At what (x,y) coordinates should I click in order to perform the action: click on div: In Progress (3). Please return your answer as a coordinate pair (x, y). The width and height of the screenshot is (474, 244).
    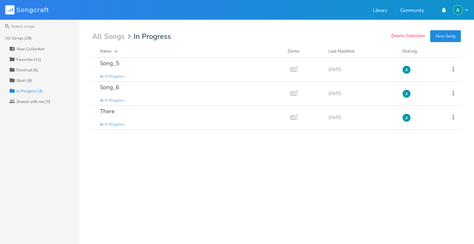
    Looking at the image, I should click on (30, 91).